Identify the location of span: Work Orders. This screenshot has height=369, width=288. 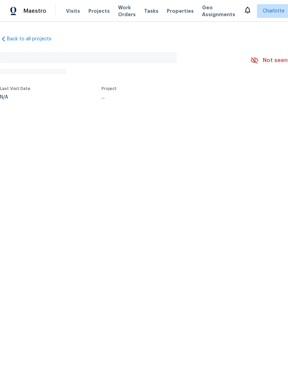
(127, 11).